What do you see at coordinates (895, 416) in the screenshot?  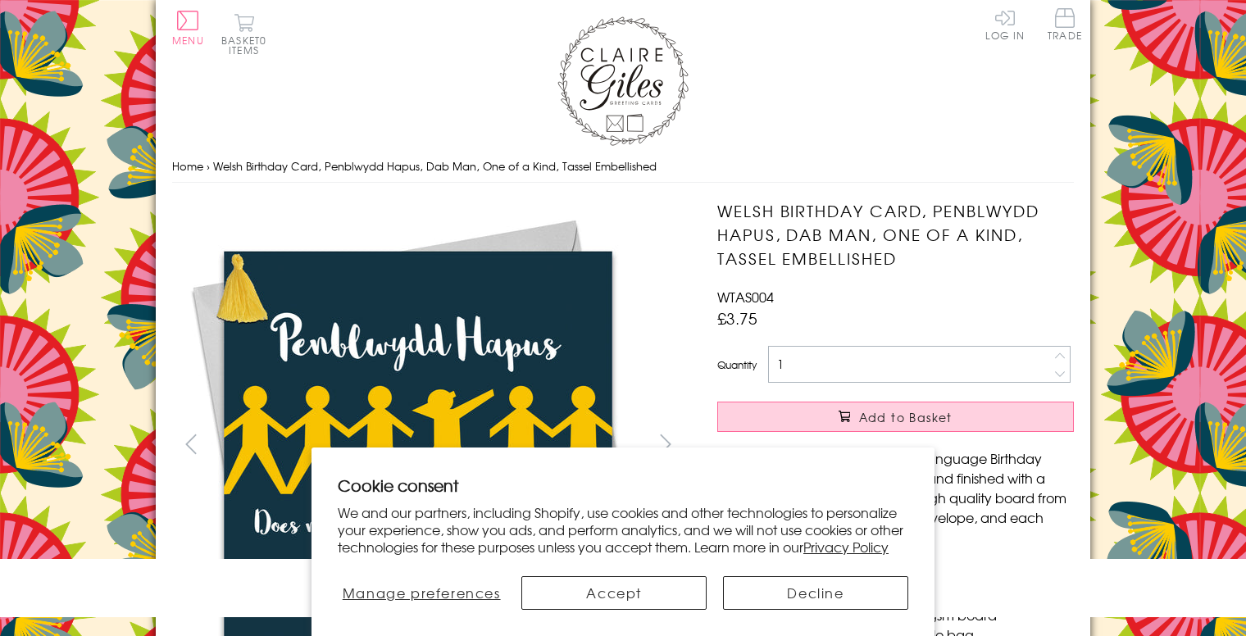 I see `button: Add to Basket` at bounding box center [895, 416].